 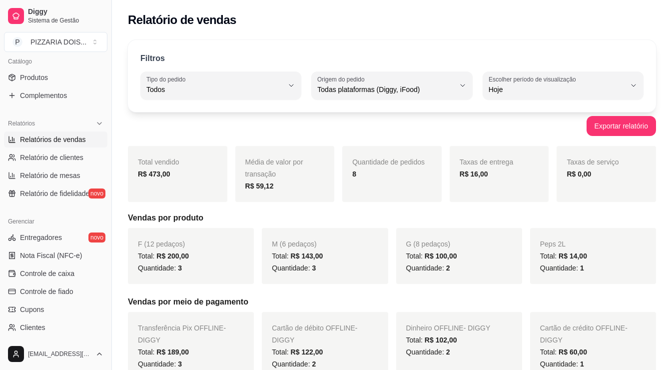 What do you see at coordinates (55, 309) in the screenshot?
I see `a: Cupons` at bounding box center [55, 309].